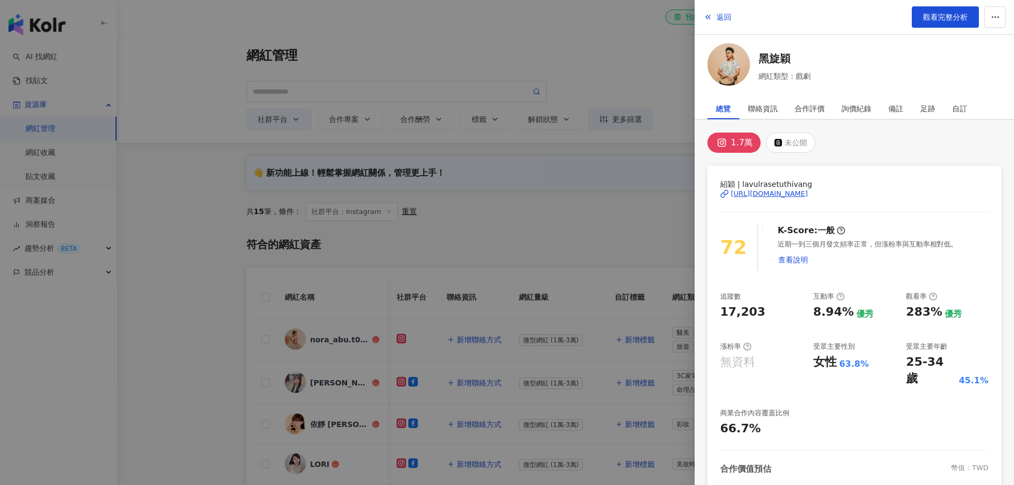  Describe the element at coordinates (973, 380) in the screenshot. I see `div: 45.1%` at that location.